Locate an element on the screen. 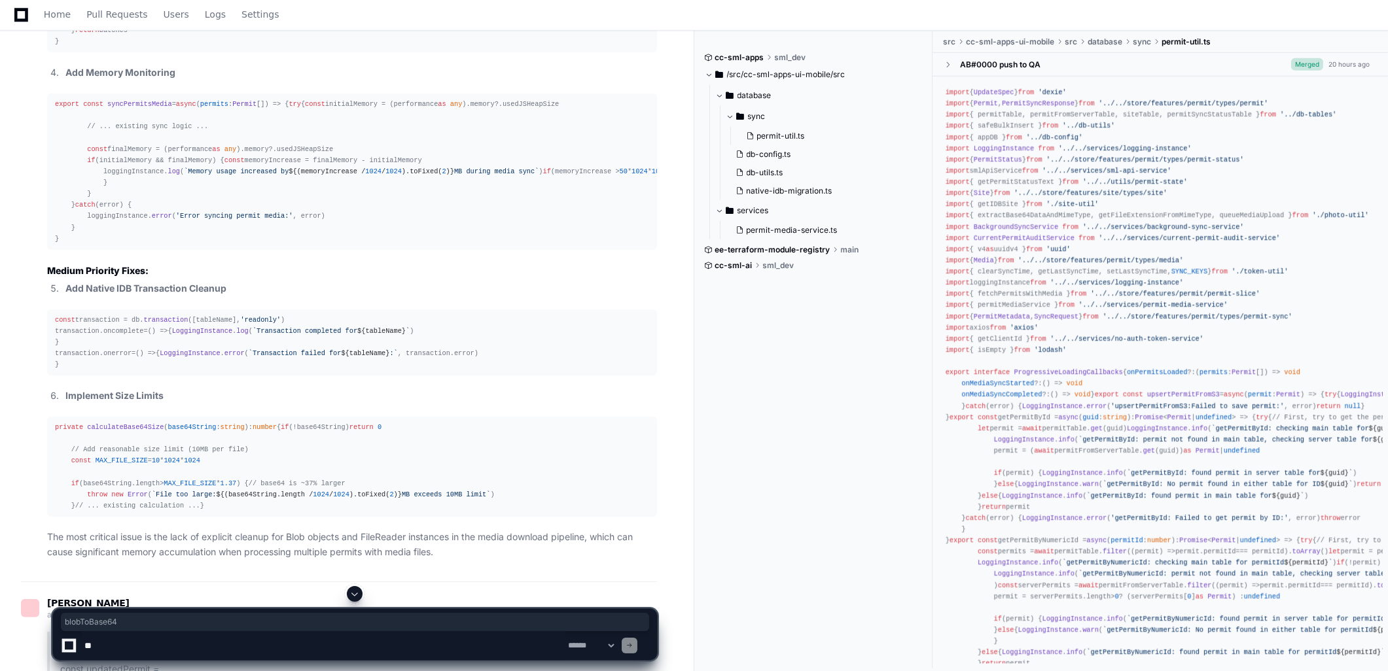 The height and width of the screenshot is (671, 1388). span: oncomplete is located at coordinates (124, 331).